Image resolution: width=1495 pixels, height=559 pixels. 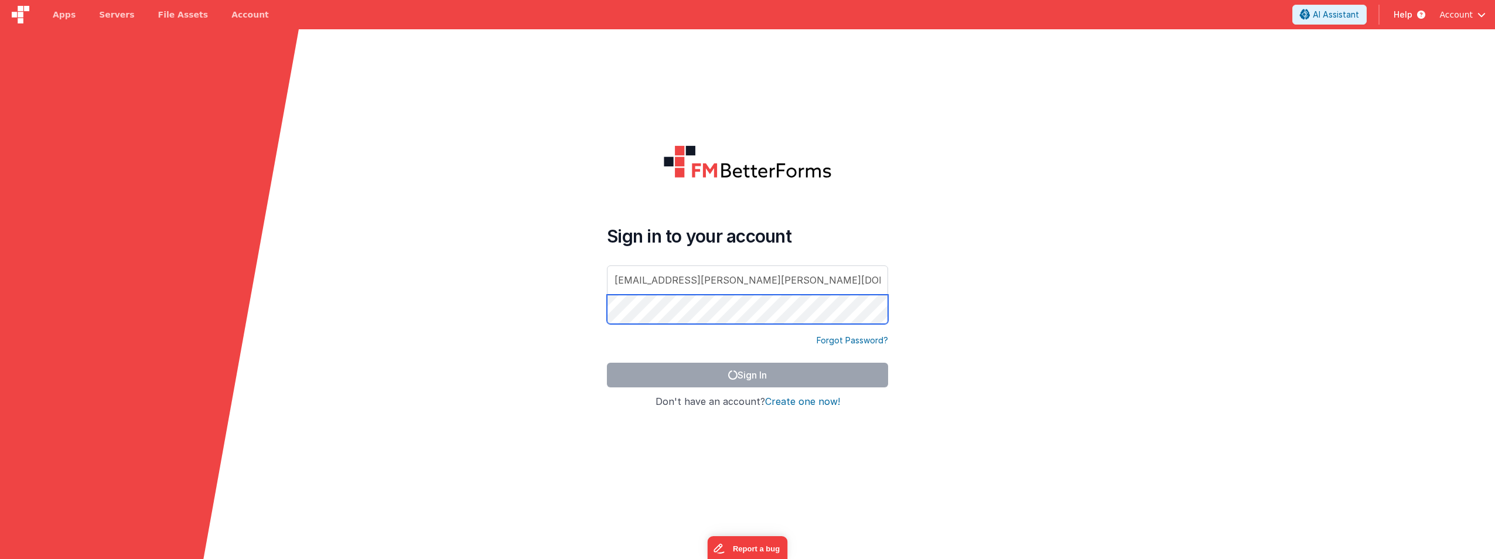 I want to click on span: Help, so click(x=1403, y=15).